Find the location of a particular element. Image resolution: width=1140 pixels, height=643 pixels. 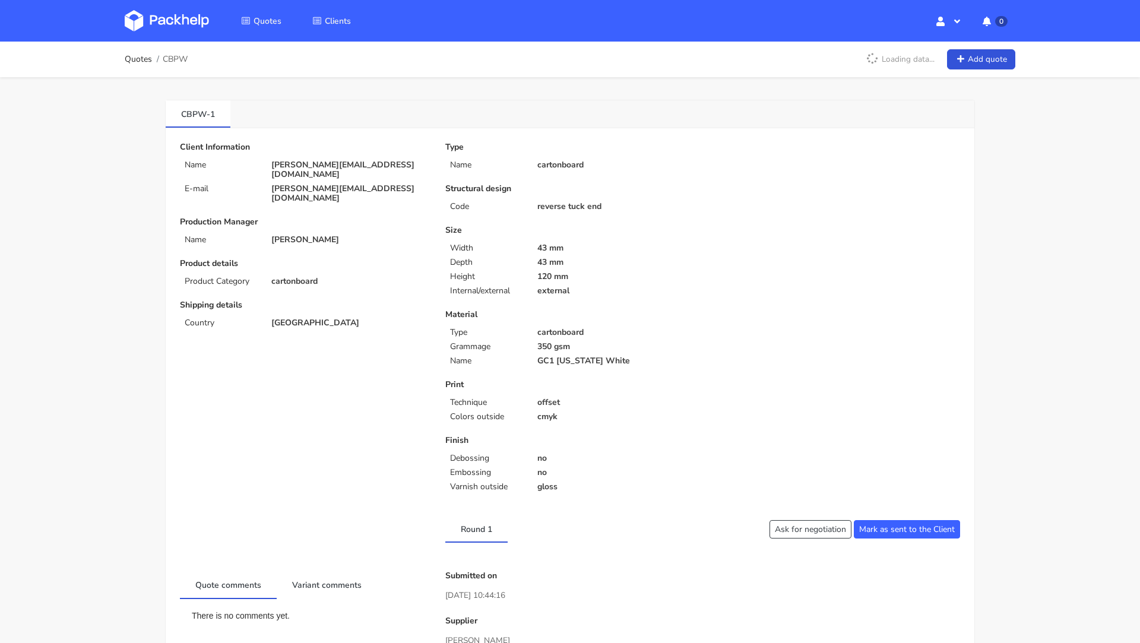

p: Structural design is located at coordinates (570, 189).